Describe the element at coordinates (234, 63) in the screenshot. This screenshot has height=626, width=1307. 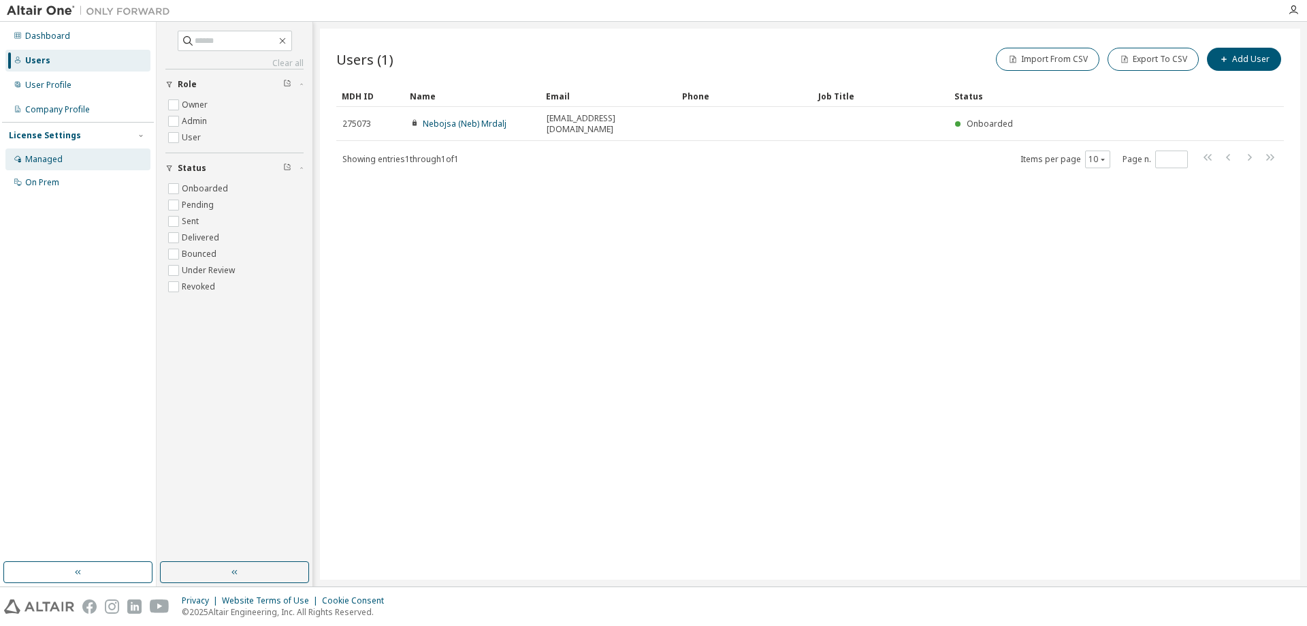
I see `a: Clear all` at that location.